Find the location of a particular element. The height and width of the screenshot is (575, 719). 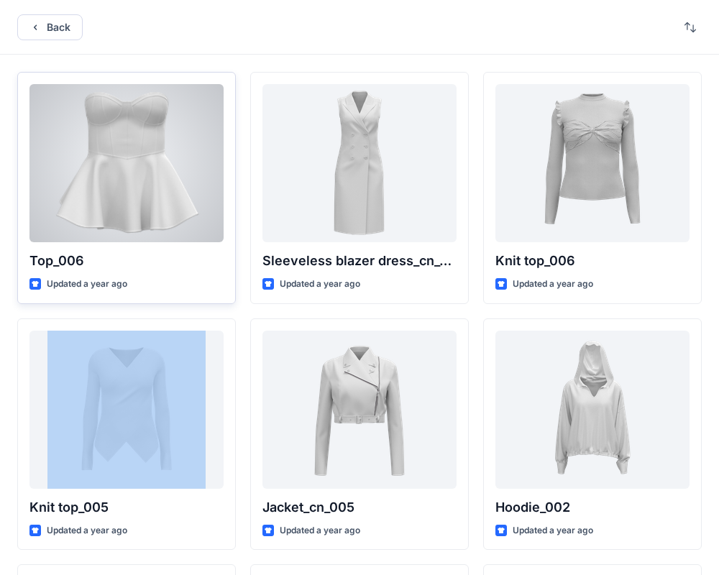

p: Knit top_006 is located at coordinates (593, 261).